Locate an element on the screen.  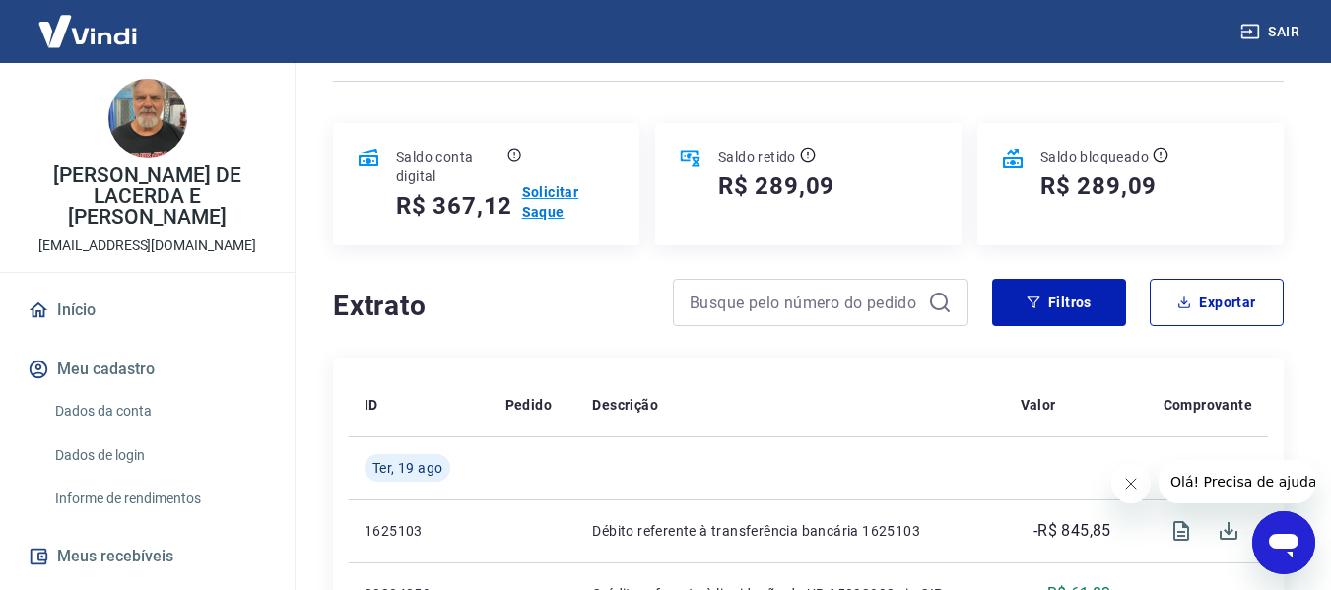
h4: Extrato is located at coordinates (491, 306).